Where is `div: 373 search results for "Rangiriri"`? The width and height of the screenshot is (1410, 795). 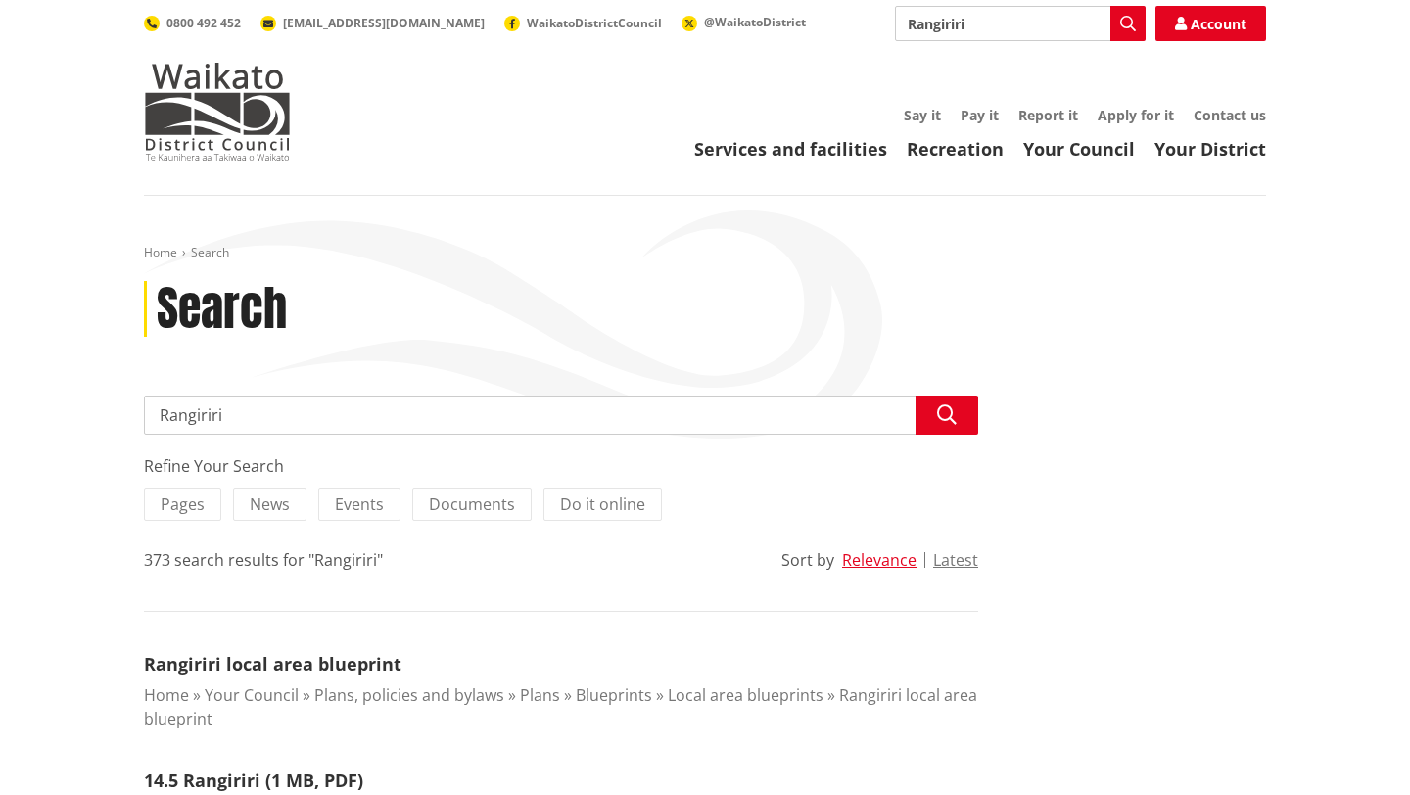
div: 373 search results for "Rangiriri" is located at coordinates (263, 560).